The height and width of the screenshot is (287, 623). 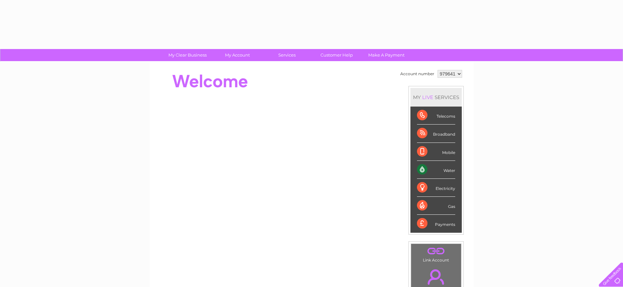 I want to click on td: Account number, so click(x=417, y=74).